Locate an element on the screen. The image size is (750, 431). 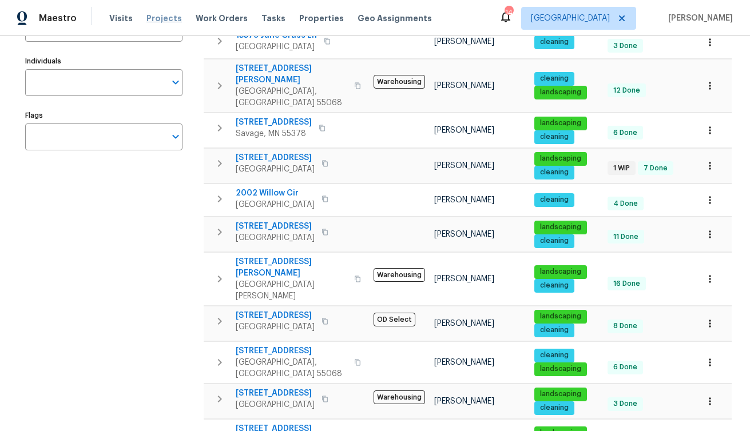
div: 14 is located at coordinates (508, 13).